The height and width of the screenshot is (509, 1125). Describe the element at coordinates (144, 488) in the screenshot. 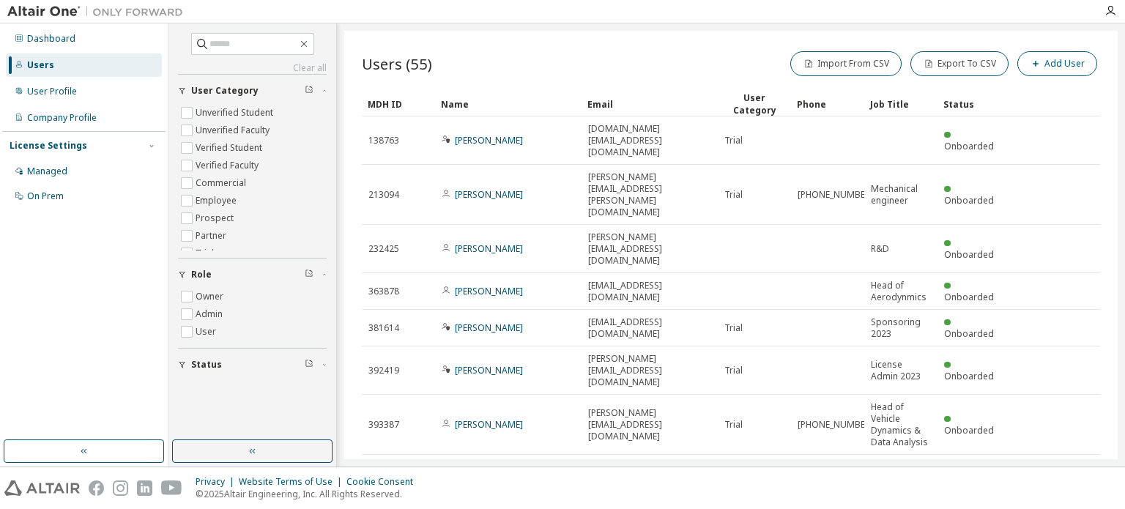

I see `img: linkedin.svg` at that location.